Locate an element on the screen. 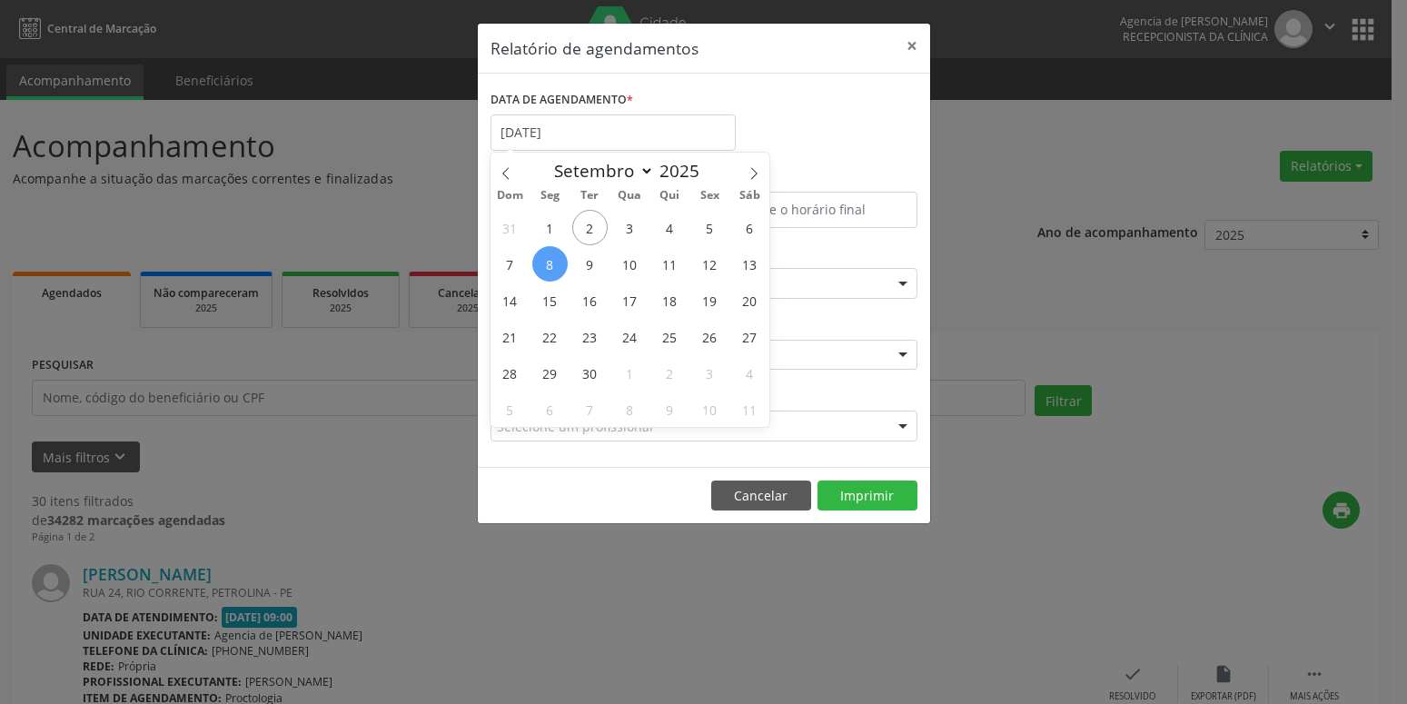 The image size is (1407, 704). span: Setembro 11, 2025 is located at coordinates (669, 263).